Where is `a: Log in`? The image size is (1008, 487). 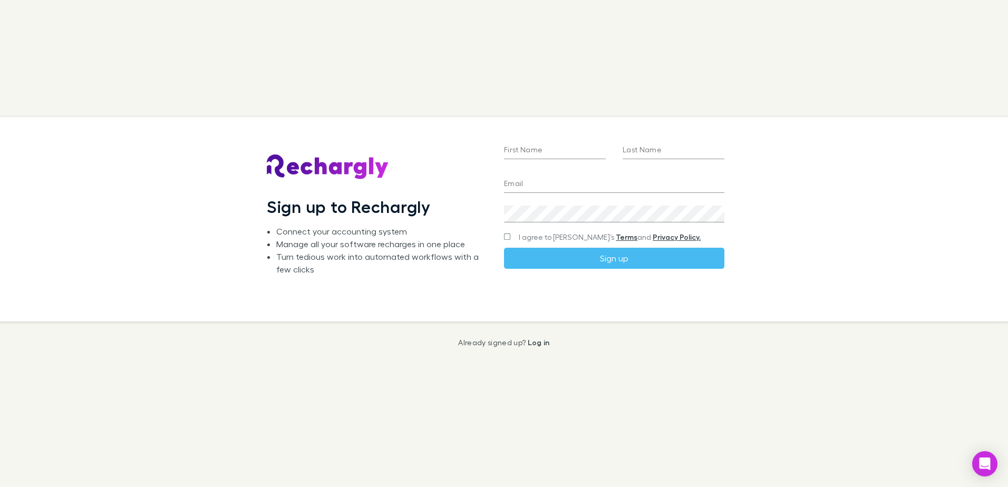 a: Log in is located at coordinates (539, 342).